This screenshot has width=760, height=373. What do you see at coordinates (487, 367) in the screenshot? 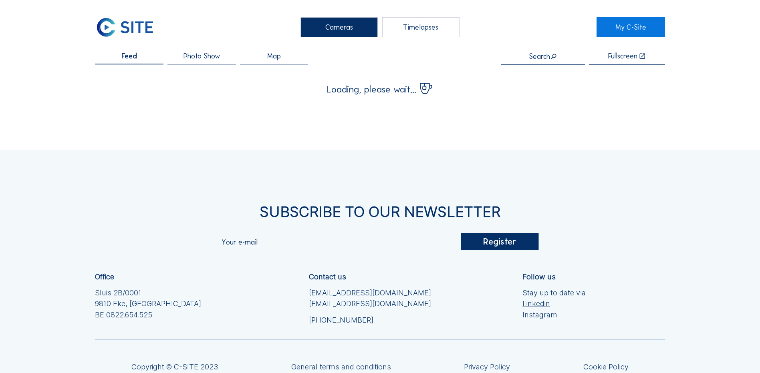
I see `a: Privacy Policy` at bounding box center [487, 367].